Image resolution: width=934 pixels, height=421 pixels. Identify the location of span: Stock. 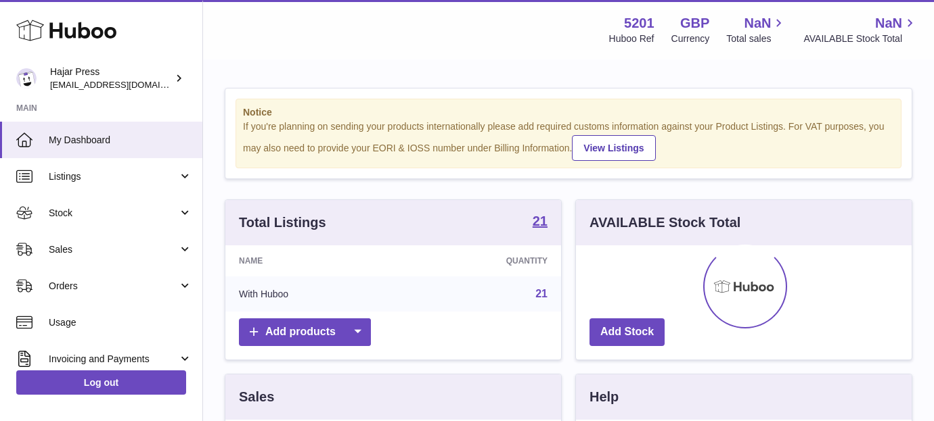
(113, 213).